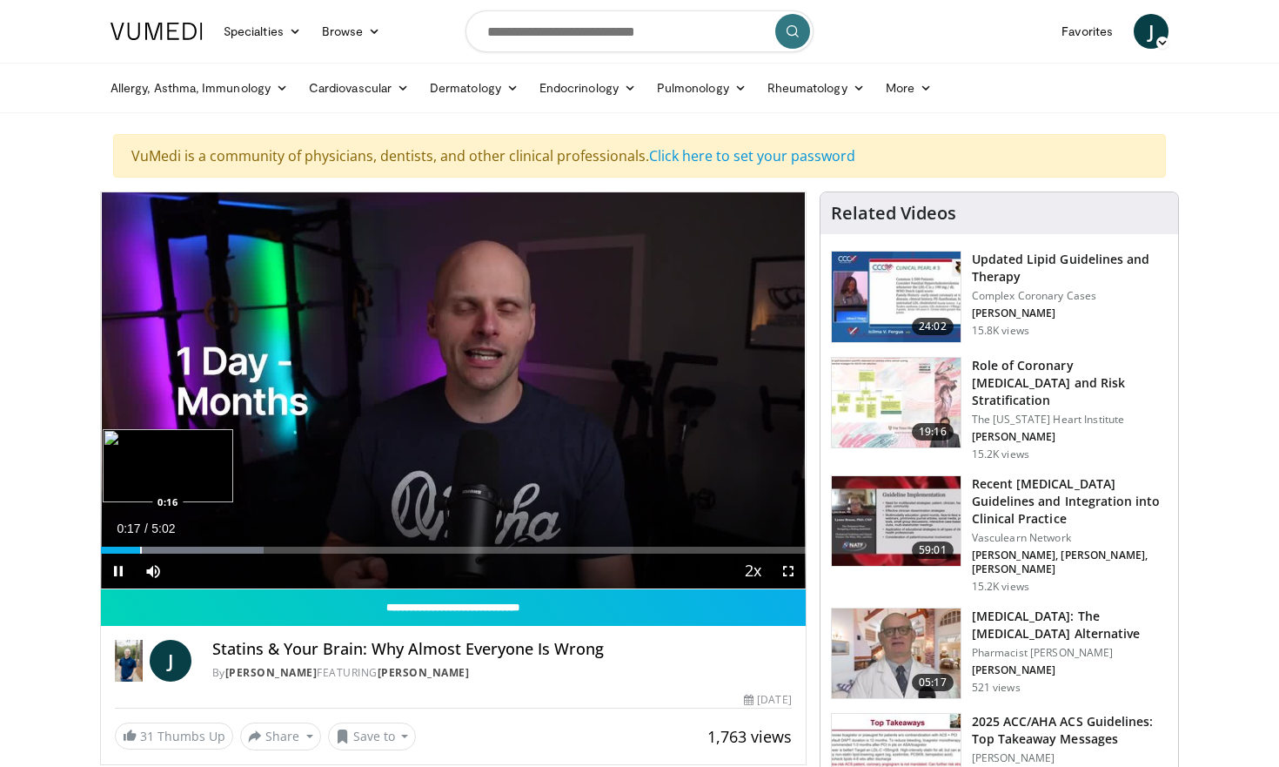  I want to click on video-js: Video Player, so click(453, 391).